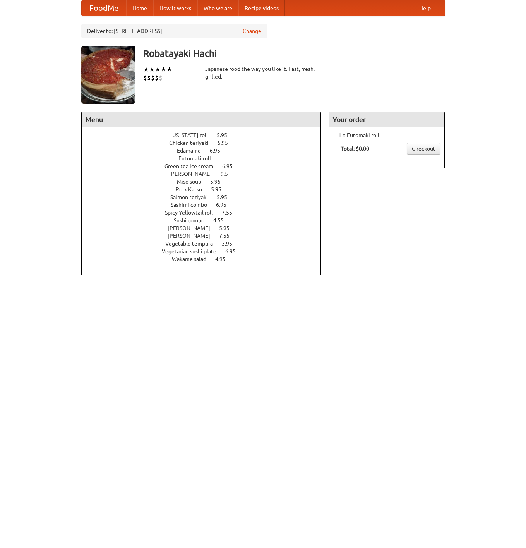 The width and height of the screenshot is (526, 548). What do you see at coordinates (193, 182) in the screenshot?
I see `span: Miso soup` at bounding box center [193, 182].